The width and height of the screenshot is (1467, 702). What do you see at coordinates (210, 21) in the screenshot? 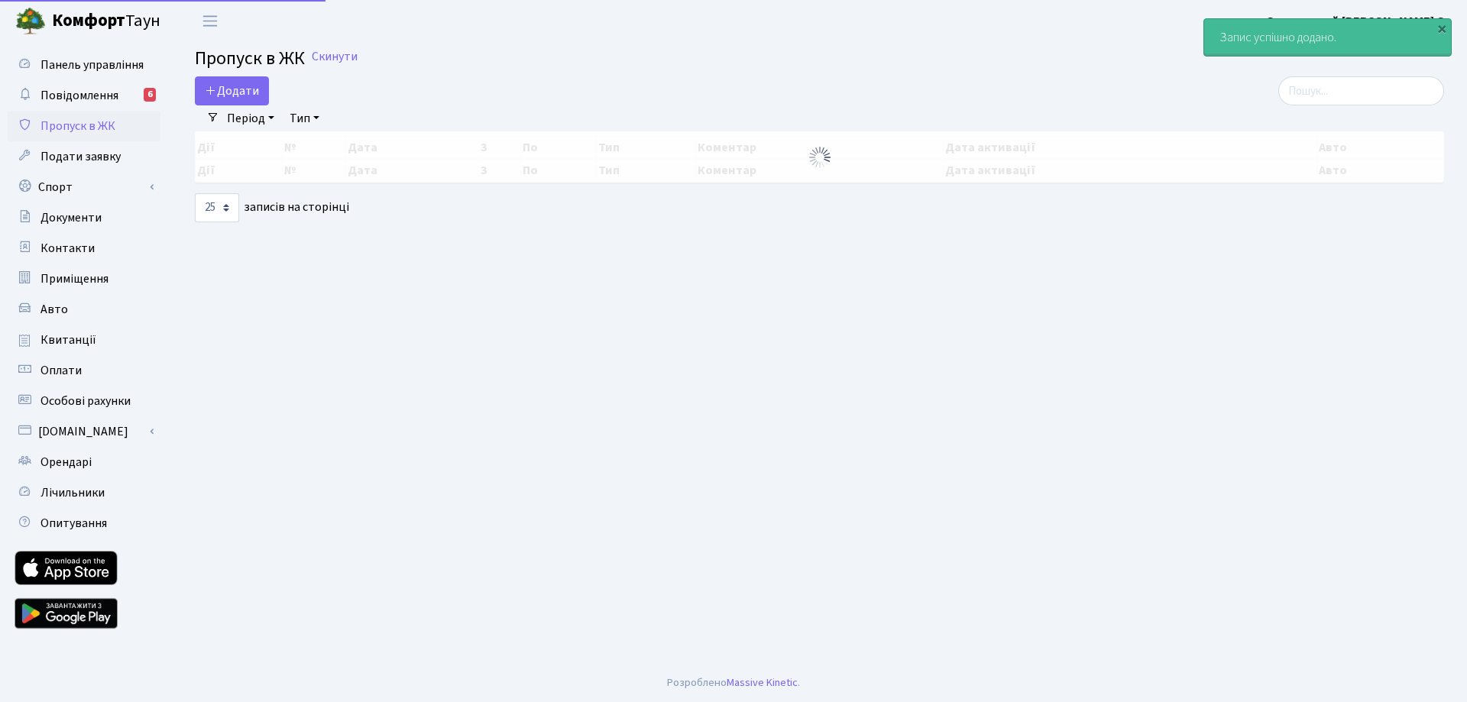
I see `button: Переключити навігацію` at bounding box center [210, 21].